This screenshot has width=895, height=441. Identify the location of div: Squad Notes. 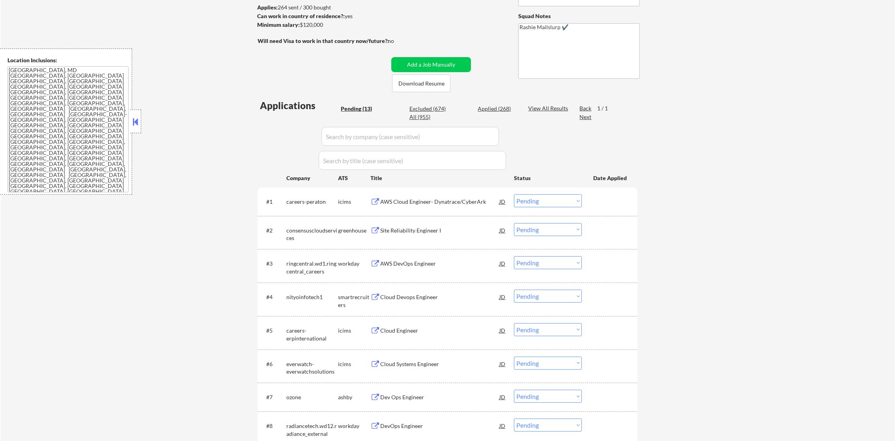
(579, 16).